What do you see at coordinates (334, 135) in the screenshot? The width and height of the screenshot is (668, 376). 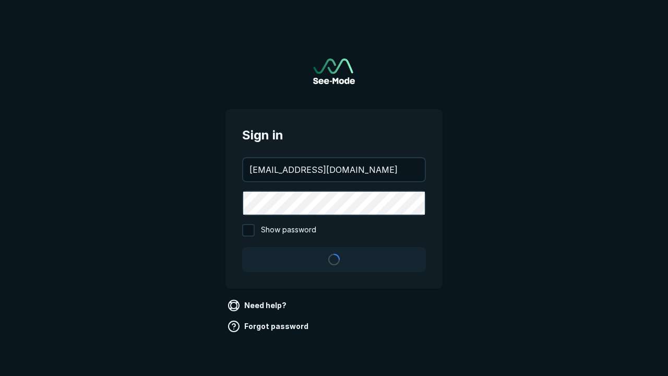 I see `span: Sign in` at bounding box center [334, 135].